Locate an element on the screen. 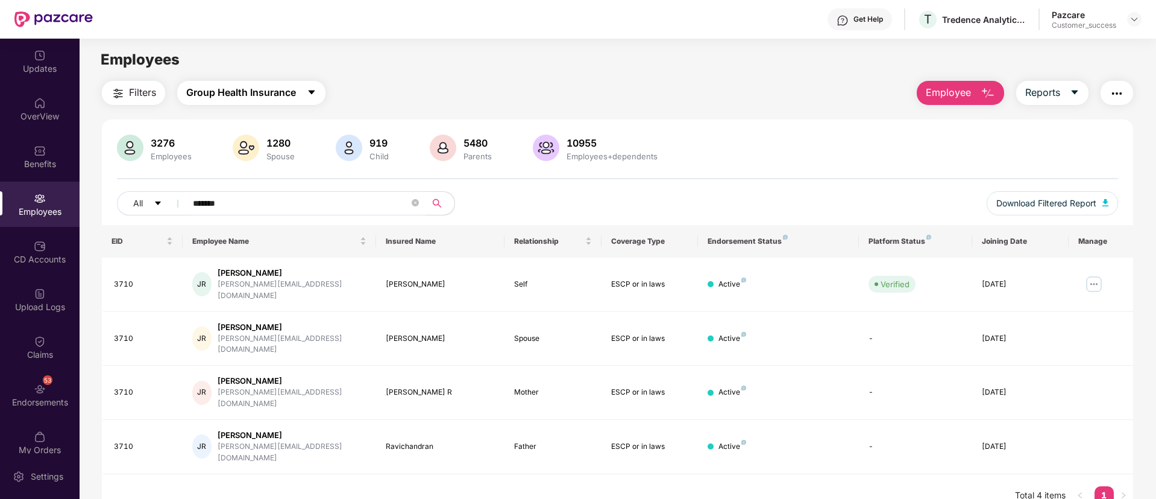 The height and width of the screenshot is (499, 1156). div: Self is located at coordinates (553, 284).